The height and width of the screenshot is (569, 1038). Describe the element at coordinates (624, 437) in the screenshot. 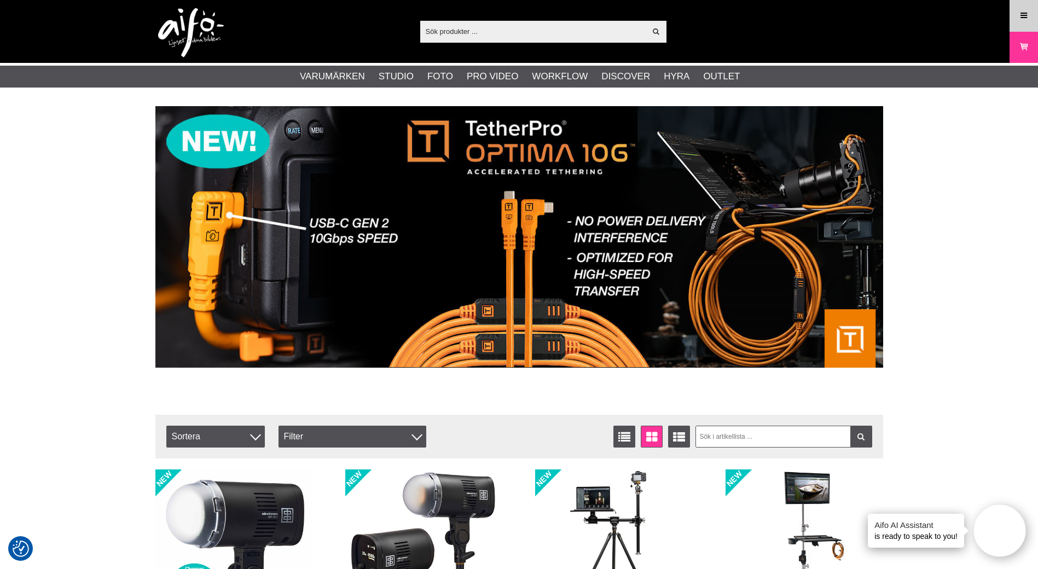

I see `a: Listvisning` at that location.